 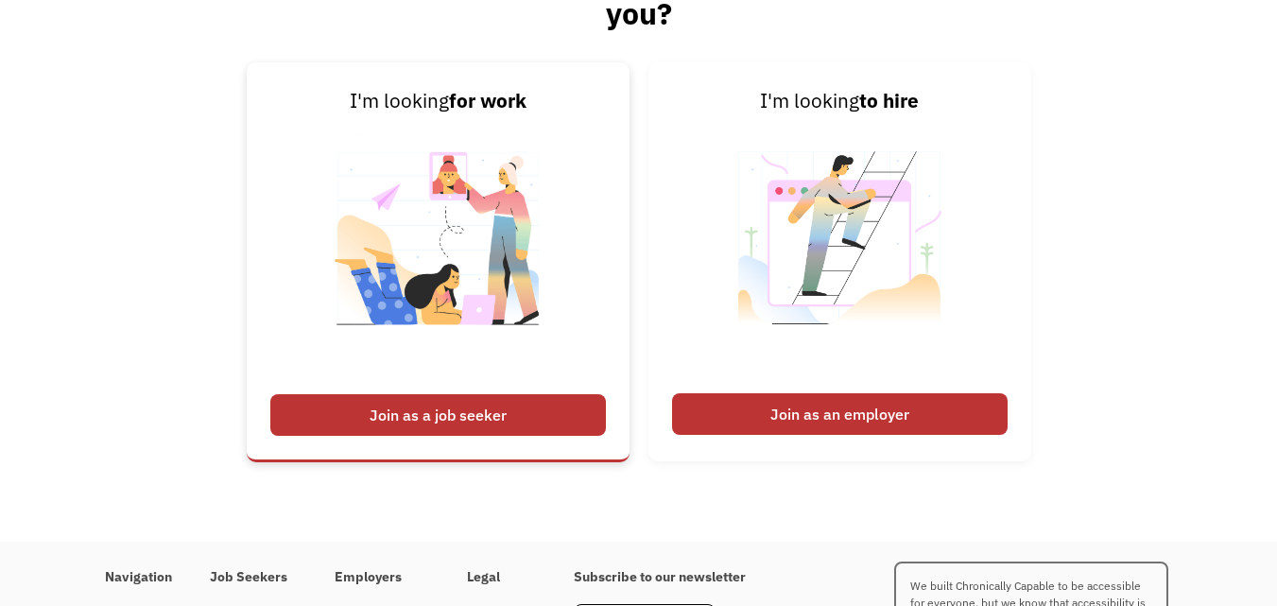 I want to click on h4: Employers, so click(x=382, y=578).